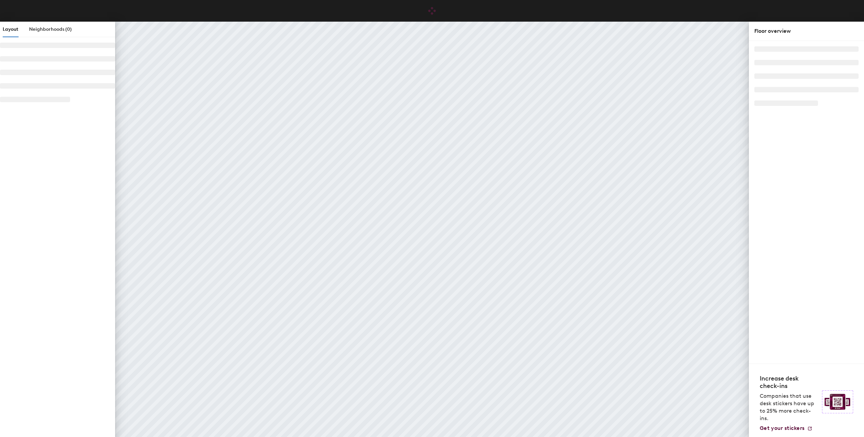 The height and width of the screenshot is (437, 864). I want to click on img: Sticker logo, so click(837, 402).